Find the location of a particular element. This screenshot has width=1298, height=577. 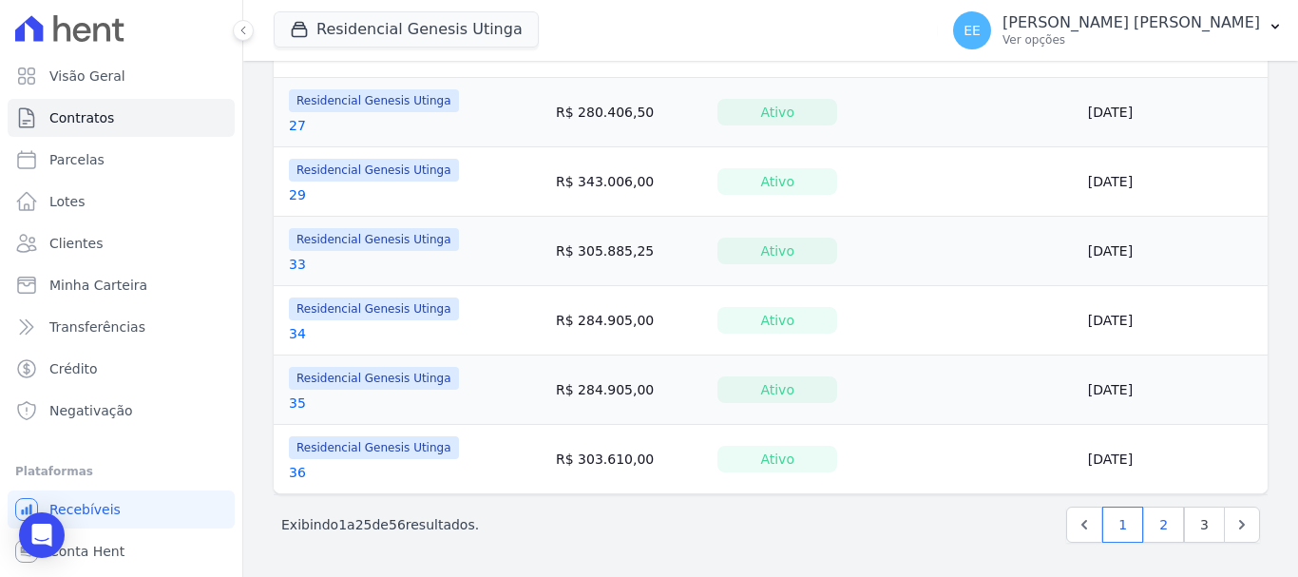

a: 35 is located at coordinates (298, 403).